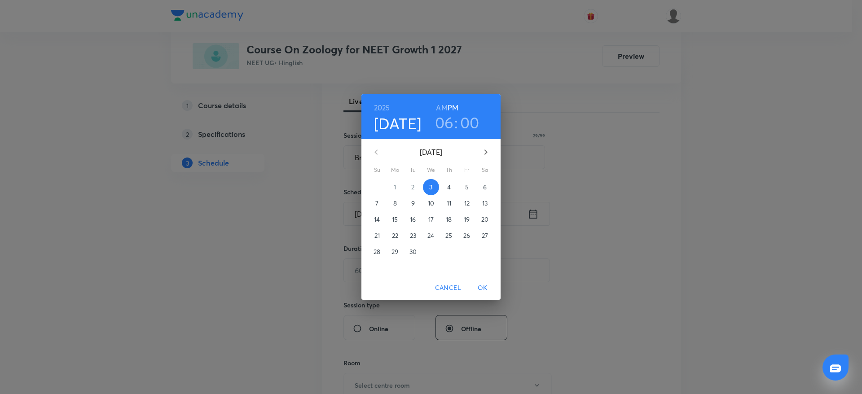  I want to click on p: 6, so click(485, 187).